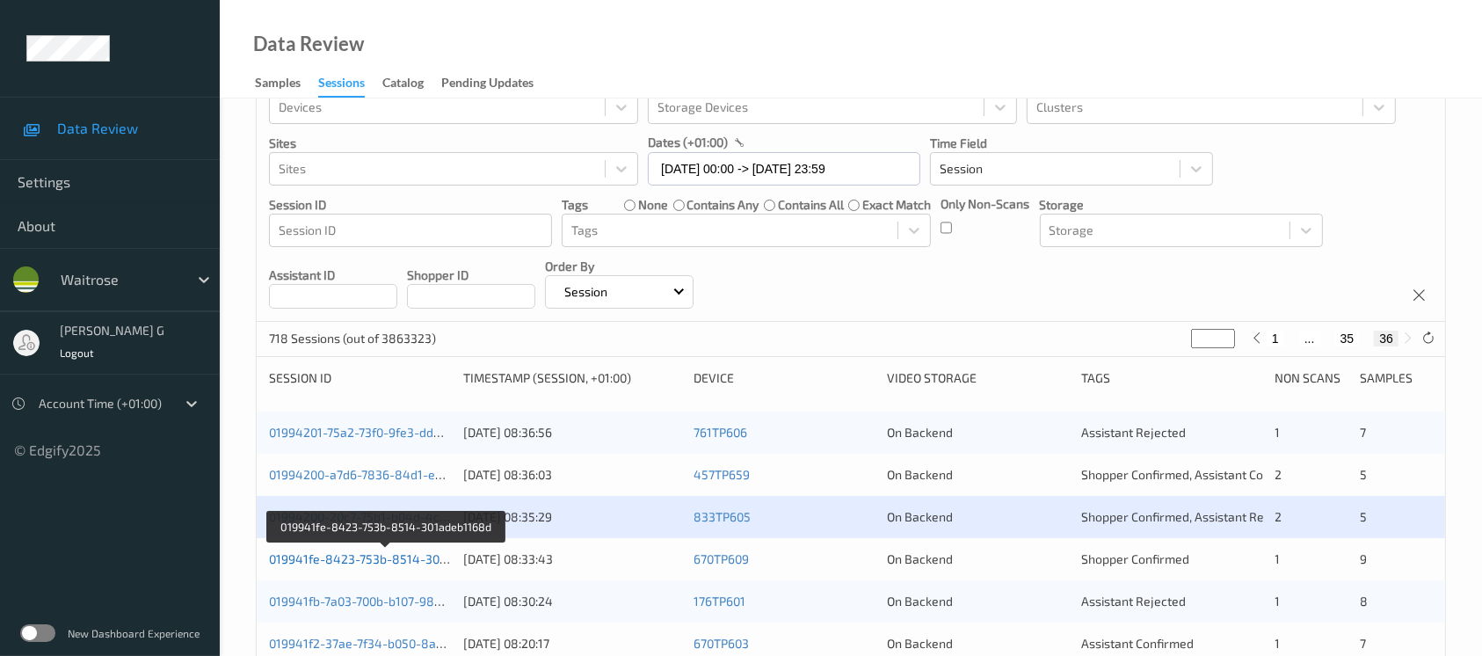  What do you see at coordinates (619, 266) in the screenshot?
I see `p: Order By` at bounding box center [619, 266].